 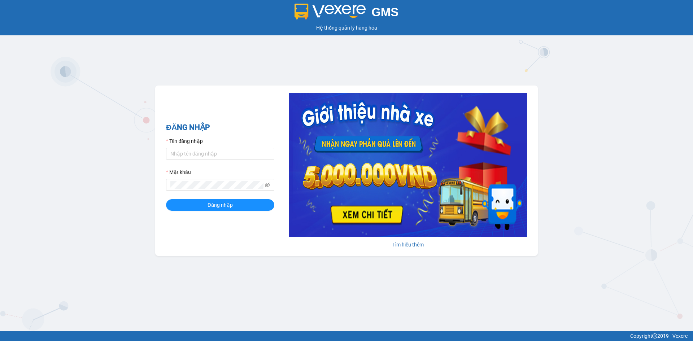 I want to click on div: Hệ thống quản lý hàng hóa, so click(x=346, y=28).